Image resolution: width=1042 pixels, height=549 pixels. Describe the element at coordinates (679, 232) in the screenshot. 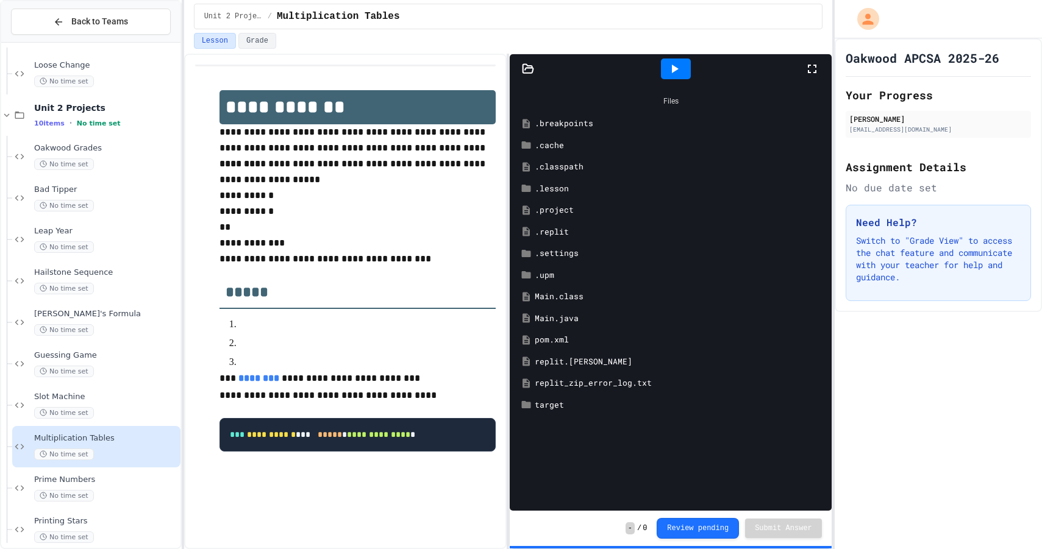

I see `div: .replit` at that location.